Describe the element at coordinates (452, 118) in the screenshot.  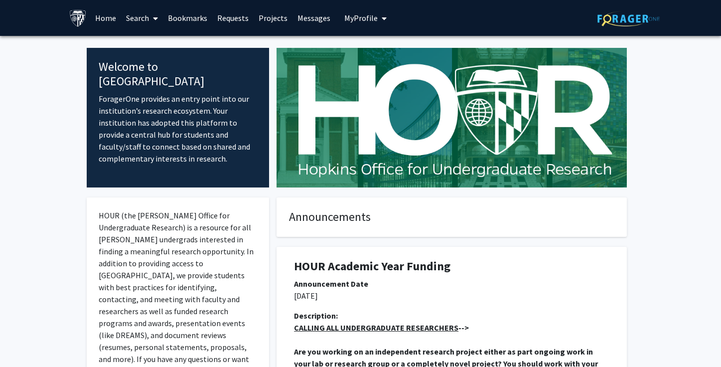
I see `img: Cover Image` at that location.